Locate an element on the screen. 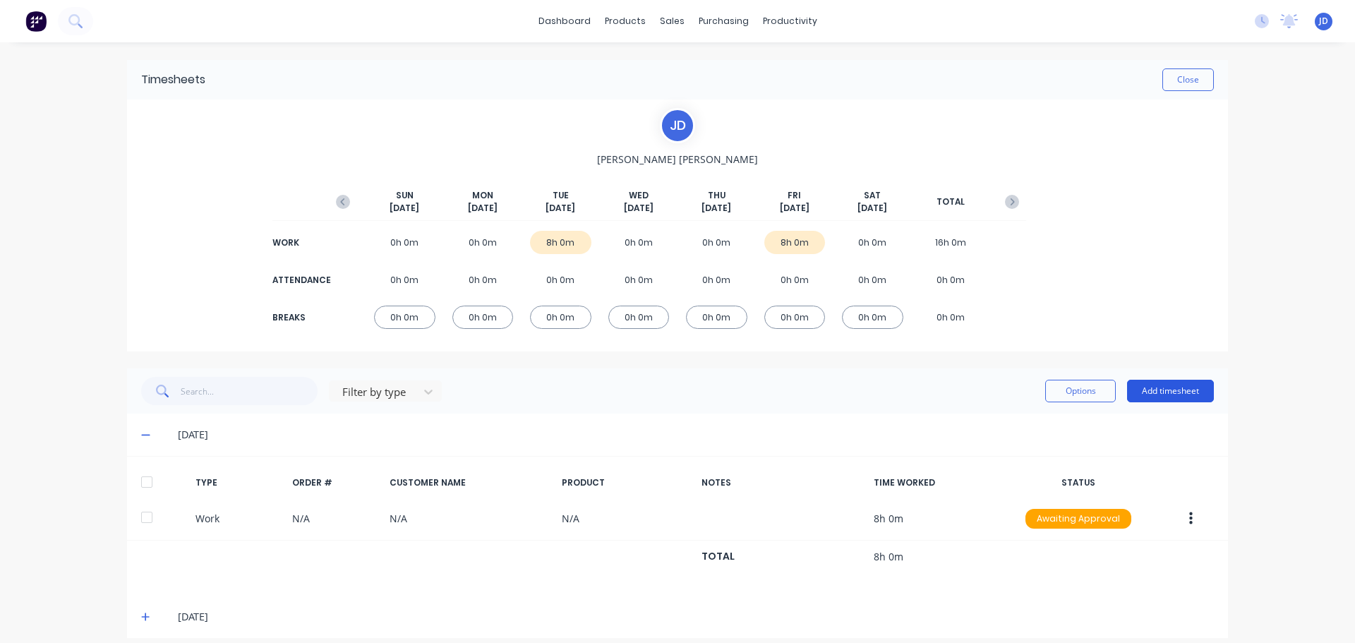  a: dashboard is located at coordinates (565, 21).